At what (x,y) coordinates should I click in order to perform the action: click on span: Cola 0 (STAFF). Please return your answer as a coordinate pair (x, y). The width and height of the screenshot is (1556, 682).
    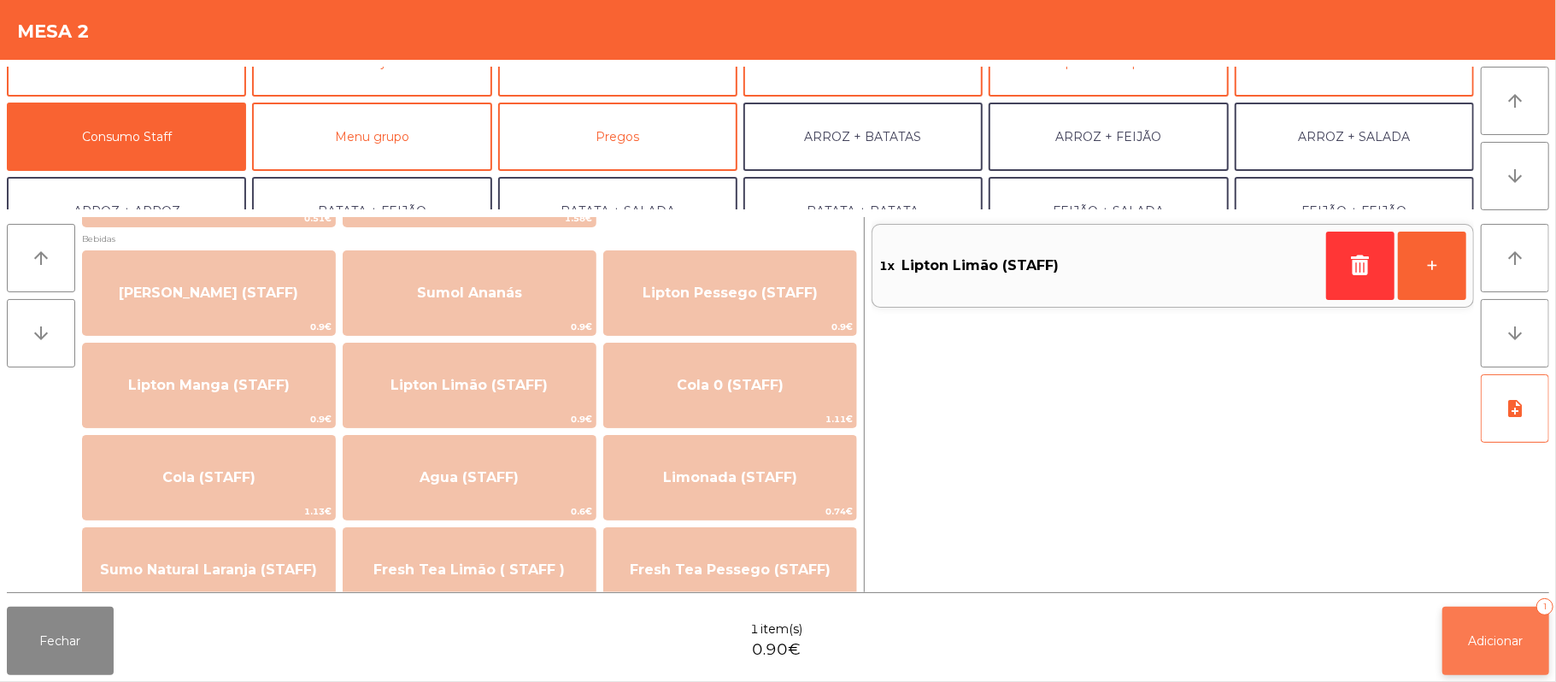
    Looking at the image, I should click on (730, 384).